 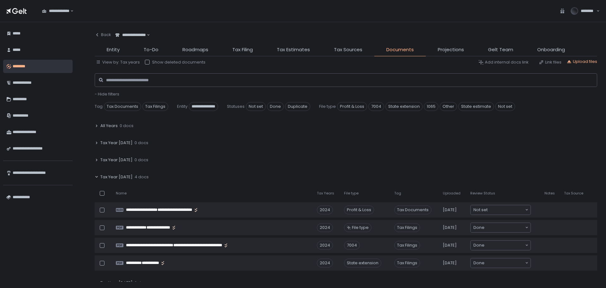 What do you see at coordinates (243, 50) in the screenshot?
I see `span: Tax Filing` at bounding box center [243, 50].